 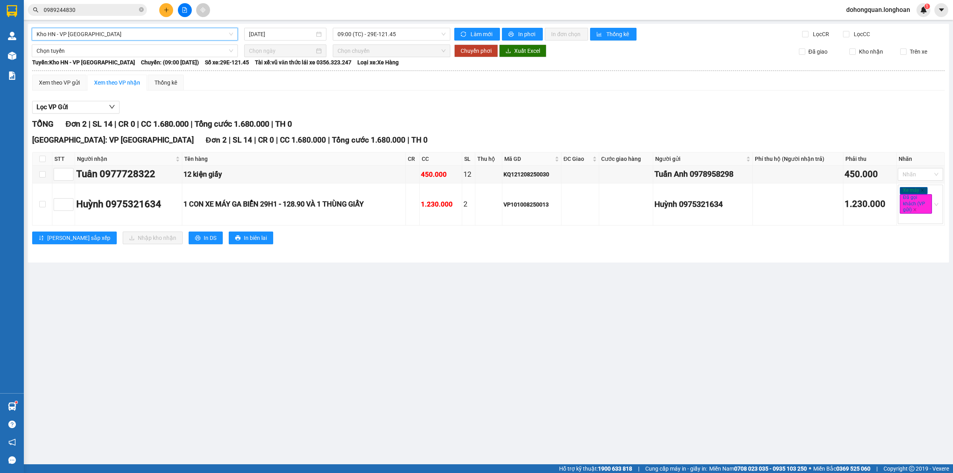 I want to click on div: Tuân 0977728322, so click(x=128, y=174).